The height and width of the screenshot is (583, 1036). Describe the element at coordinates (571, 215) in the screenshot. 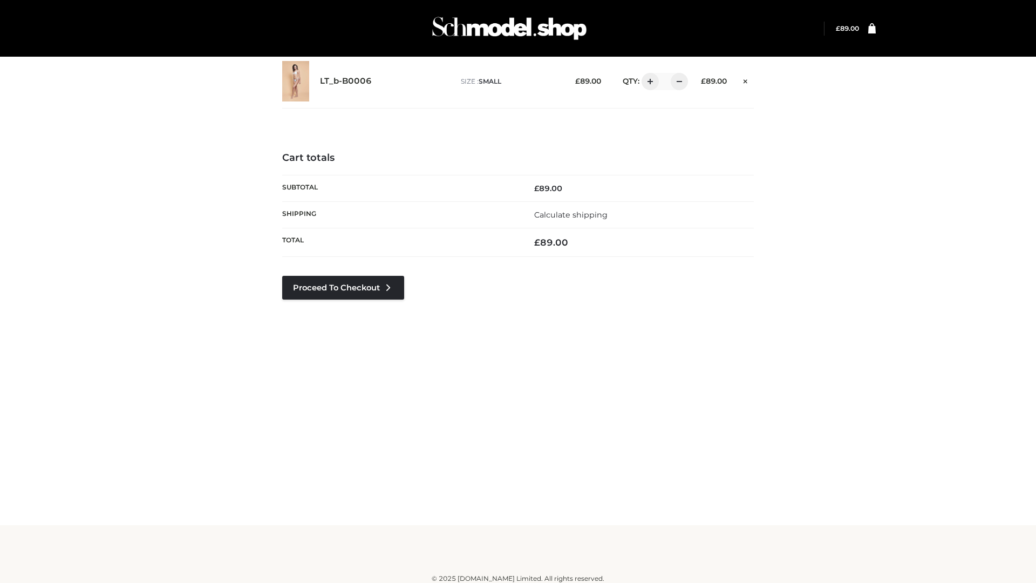

I see `a: Calculate shipping` at that location.